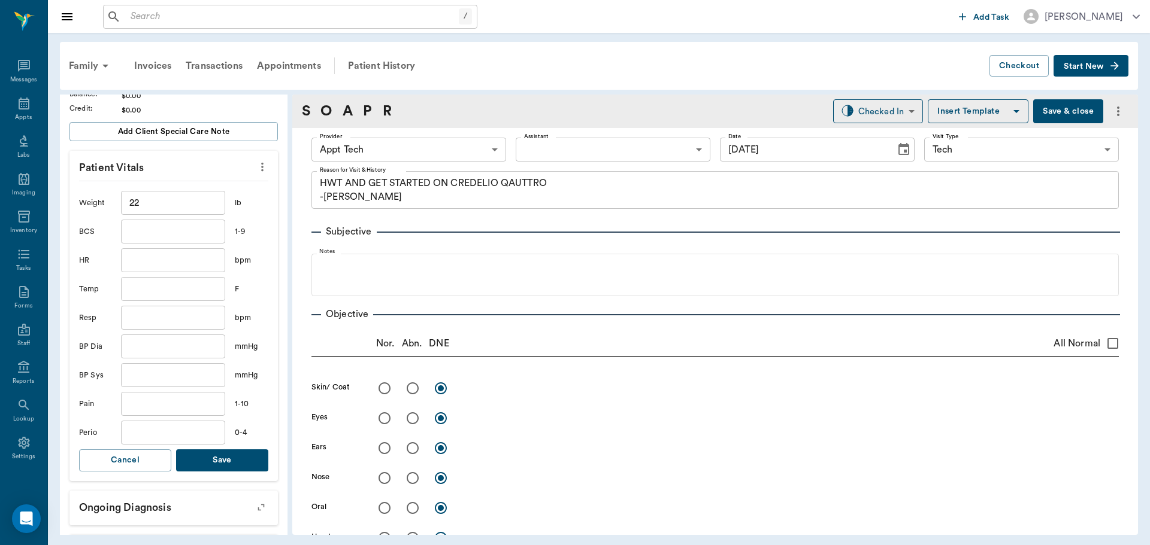  Describe the element at coordinates (23, 344) in the screenshot. I see `div: Staff` at that location.